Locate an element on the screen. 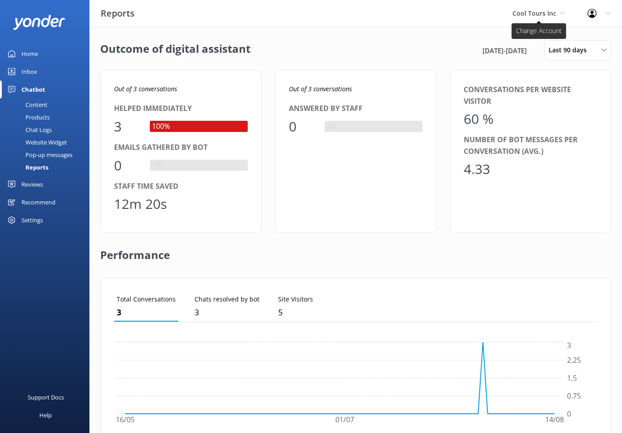 The image size is (622, 433). div: Chatbot is located at coordinates (33, 89).